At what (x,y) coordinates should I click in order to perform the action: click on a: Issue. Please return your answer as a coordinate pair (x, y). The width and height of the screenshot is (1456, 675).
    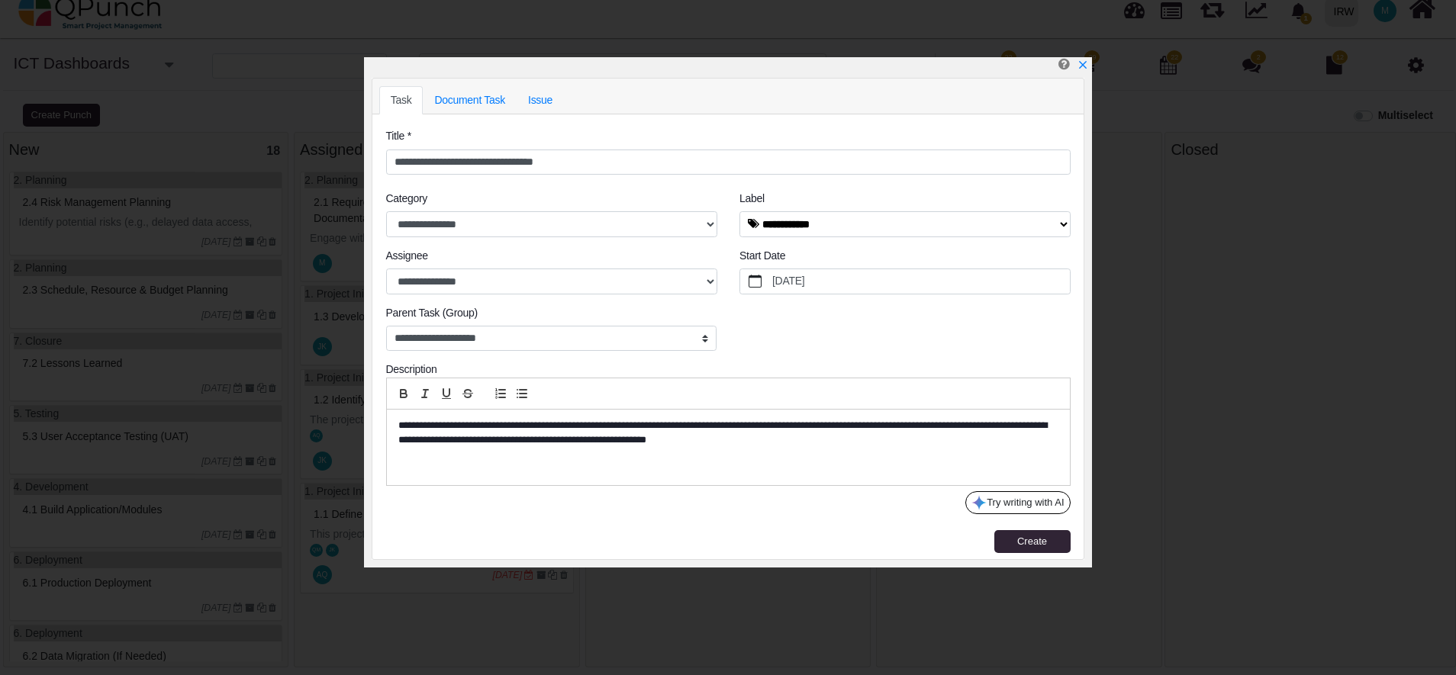
    Looking at the image, I should click on (540, 100).